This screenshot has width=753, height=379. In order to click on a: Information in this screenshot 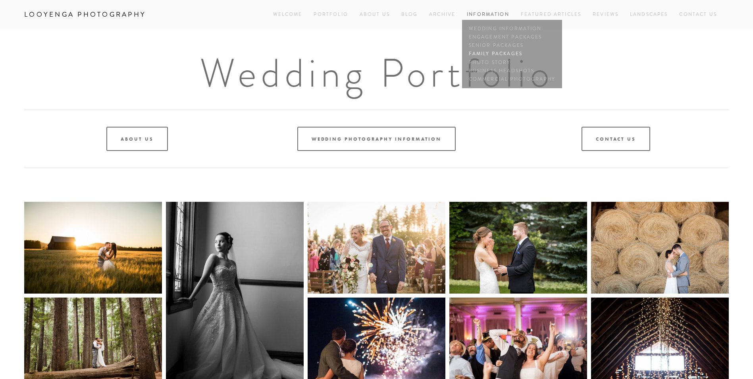, I will do `click(488, 14)`.